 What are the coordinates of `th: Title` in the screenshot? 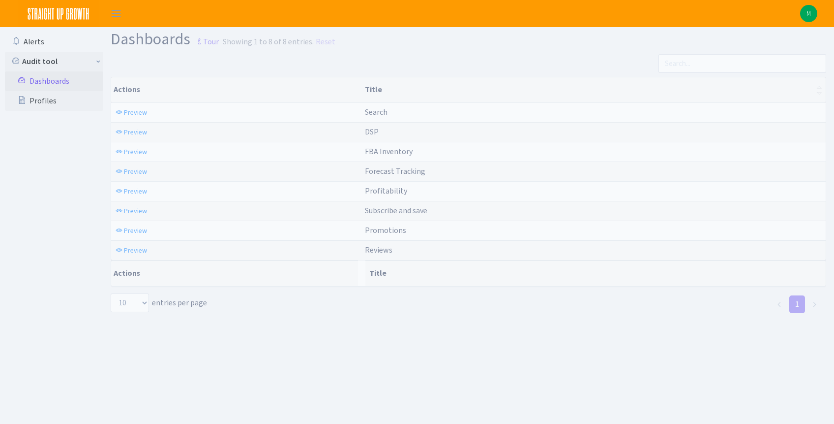 It's located at (596, 273).